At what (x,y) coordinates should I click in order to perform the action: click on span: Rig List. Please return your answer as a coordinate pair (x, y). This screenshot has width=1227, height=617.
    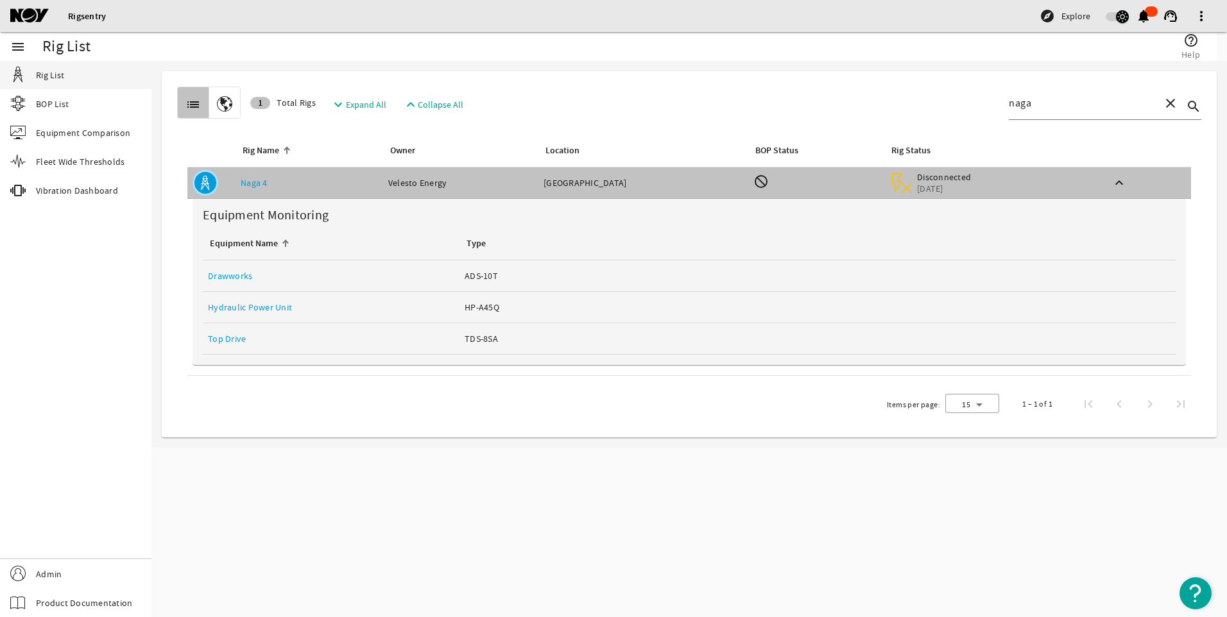
    Looking at the image, I should click on (50, 75).